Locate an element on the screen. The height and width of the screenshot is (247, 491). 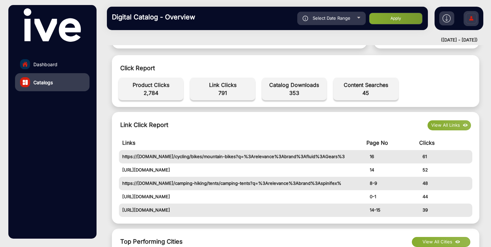
td: Page No is located at coordinates (393, 143).